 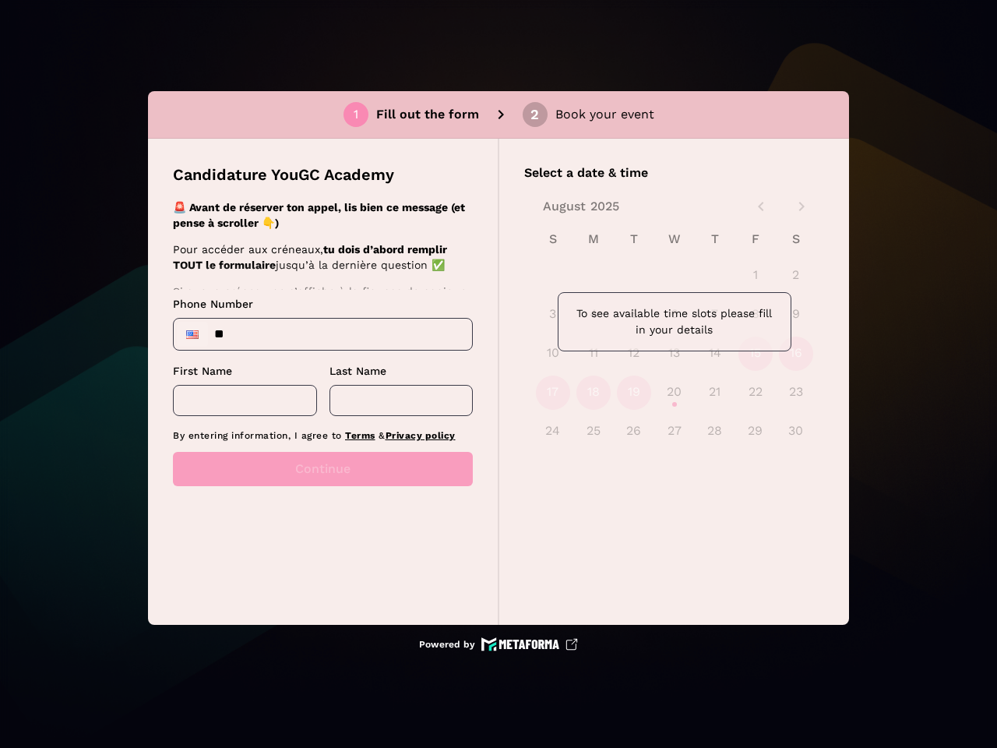 I want to click on div: 1, so click(x=356, y=114).